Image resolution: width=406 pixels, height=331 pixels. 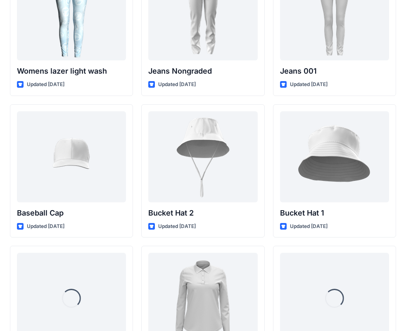 What do you see at coordinates (335, 157) in the screenshot?
I see `a: Bucket Hat 1` at bounding box center [335, 157].